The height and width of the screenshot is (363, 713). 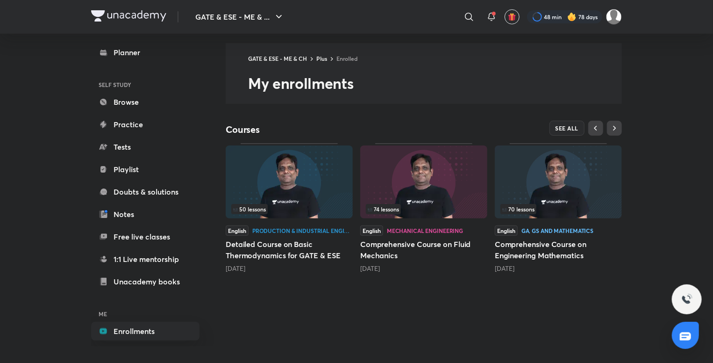 I want to click on div: Mechanical Engineering, so click(x=425, y=230).